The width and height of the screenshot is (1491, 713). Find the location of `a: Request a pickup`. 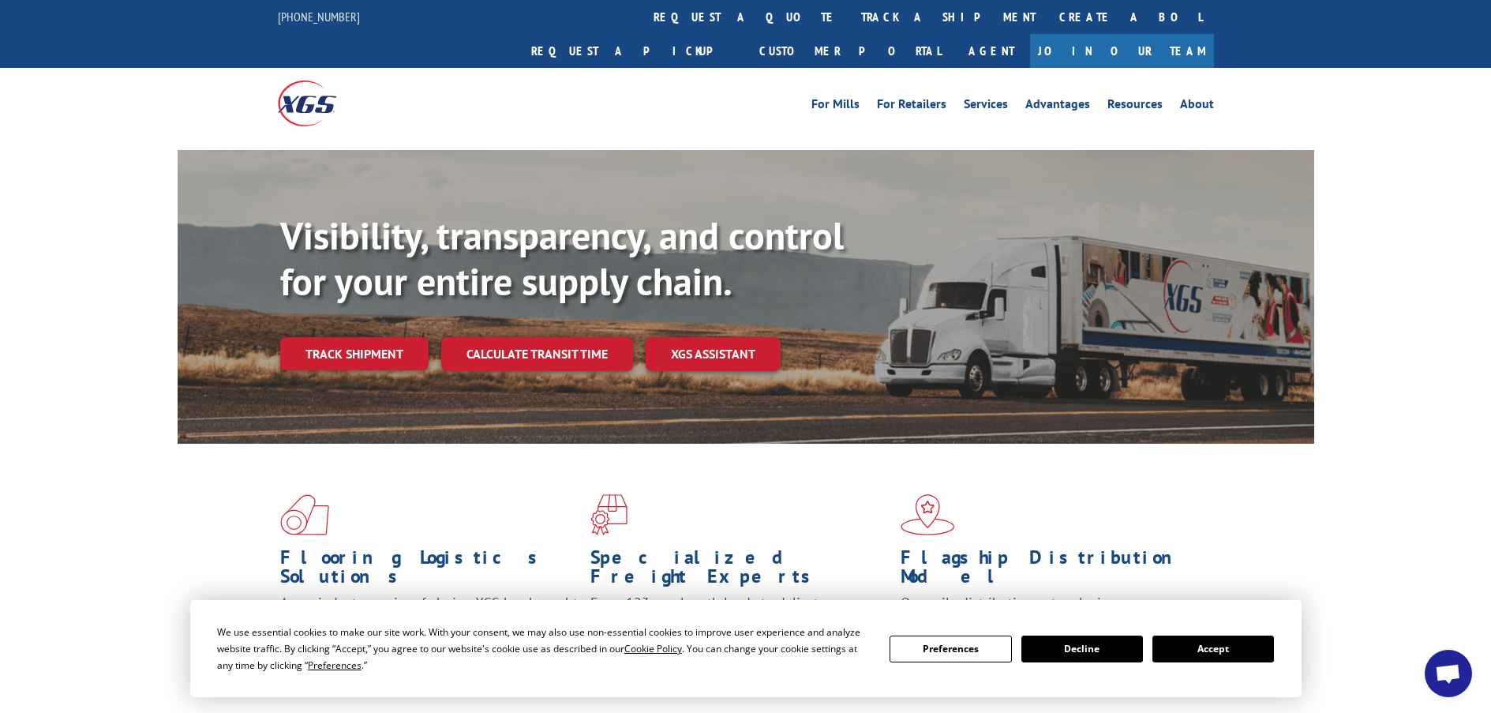

a: Request a pickup is located at coordinates (633, 51).